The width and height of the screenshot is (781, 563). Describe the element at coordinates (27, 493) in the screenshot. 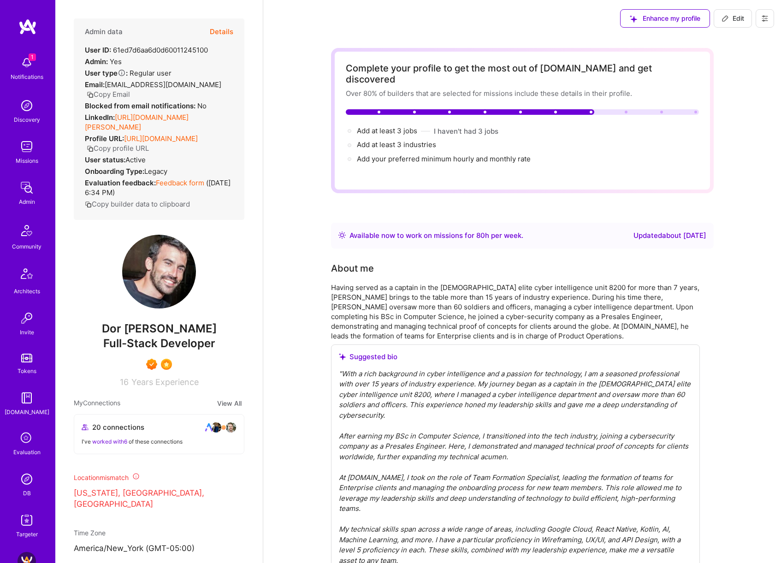

I see `div: DB` at that location.